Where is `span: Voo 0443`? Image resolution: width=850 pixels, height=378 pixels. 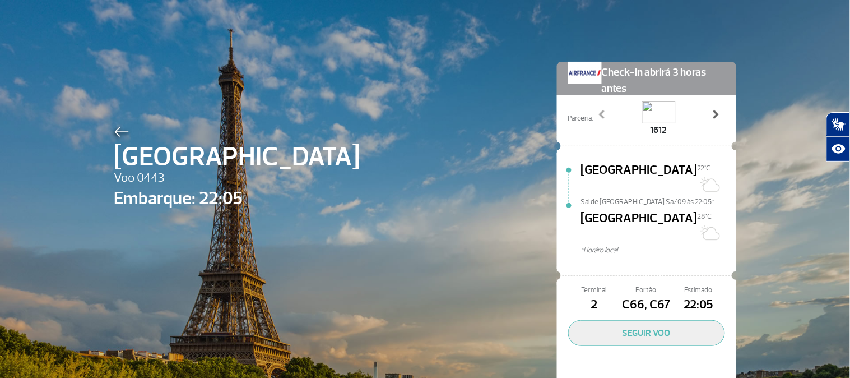 span: Voo 0443 is located at coordinates (237, 178).